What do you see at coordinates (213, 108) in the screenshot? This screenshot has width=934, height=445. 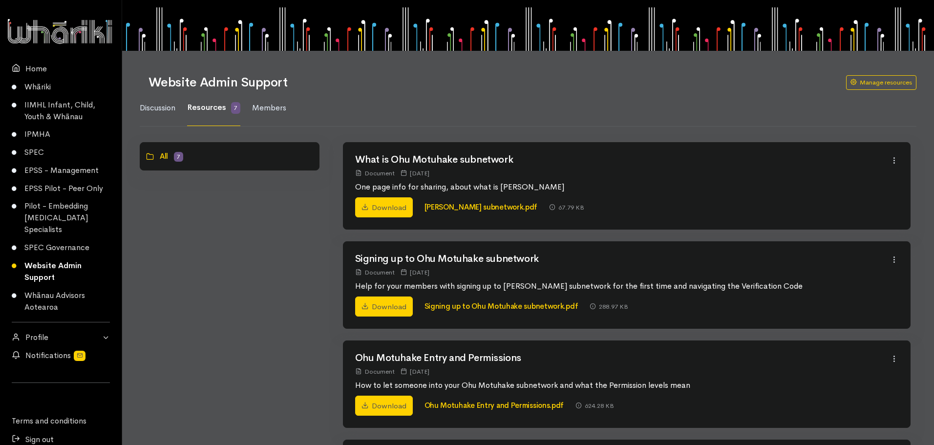 I see `a: Resources 7` at bounding box center [213, 108].